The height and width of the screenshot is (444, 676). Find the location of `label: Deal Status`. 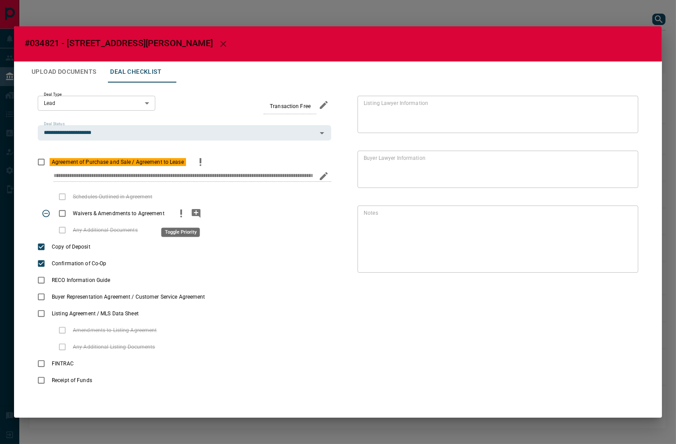

label: Deal Status is located at coordinates (54, 124).